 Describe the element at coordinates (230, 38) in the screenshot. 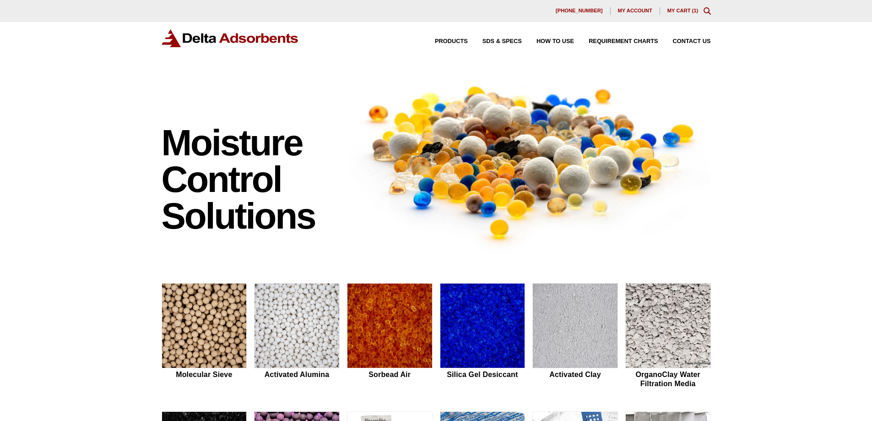

I see `a: Delta Adsorbents` at that location.